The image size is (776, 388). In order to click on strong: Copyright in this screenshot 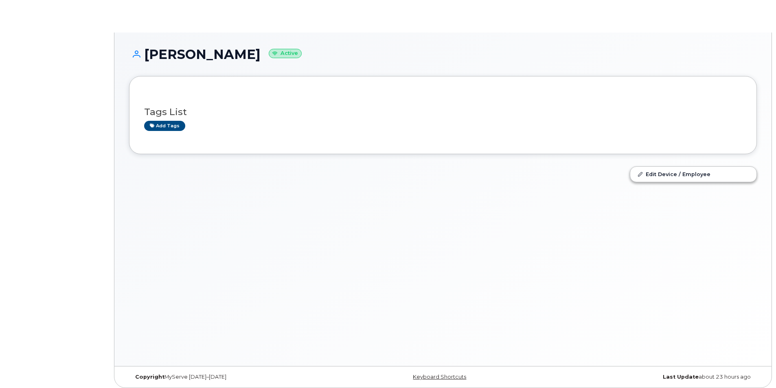, I will do `click(150, 377)`.